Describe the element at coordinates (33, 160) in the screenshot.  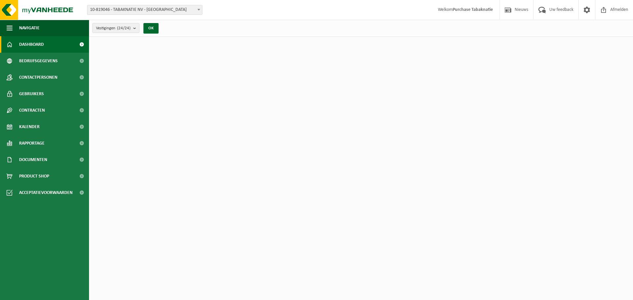
I see `span: Documenten` at that location.